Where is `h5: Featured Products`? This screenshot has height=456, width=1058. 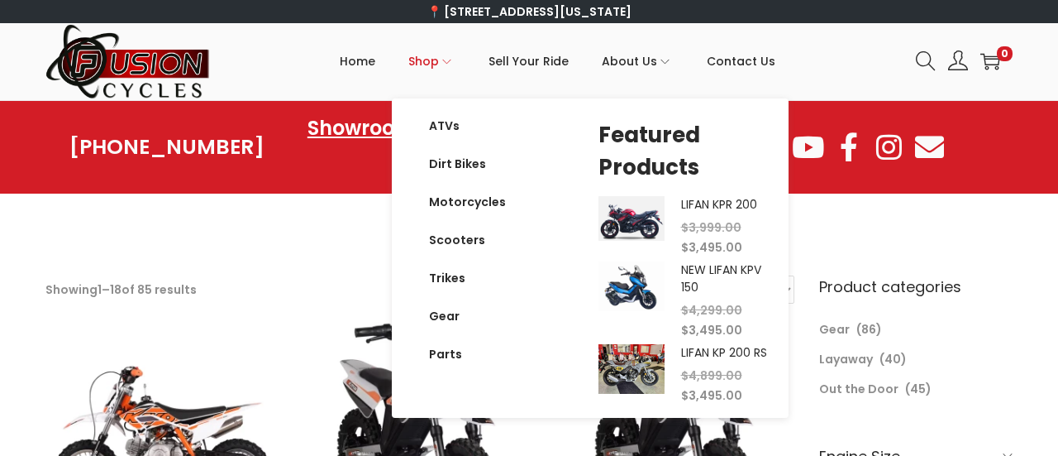 h5: Featured Products is located at coordinates (683, 151).